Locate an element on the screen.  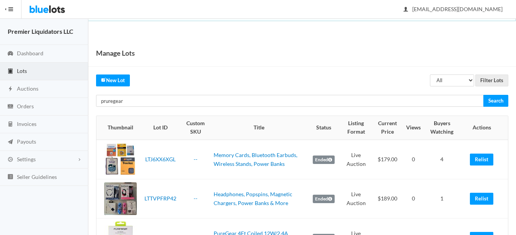
a: Headphones, Popspins, Magnetic Chargers, Power Banks & More is located at coordinates (253, 199).